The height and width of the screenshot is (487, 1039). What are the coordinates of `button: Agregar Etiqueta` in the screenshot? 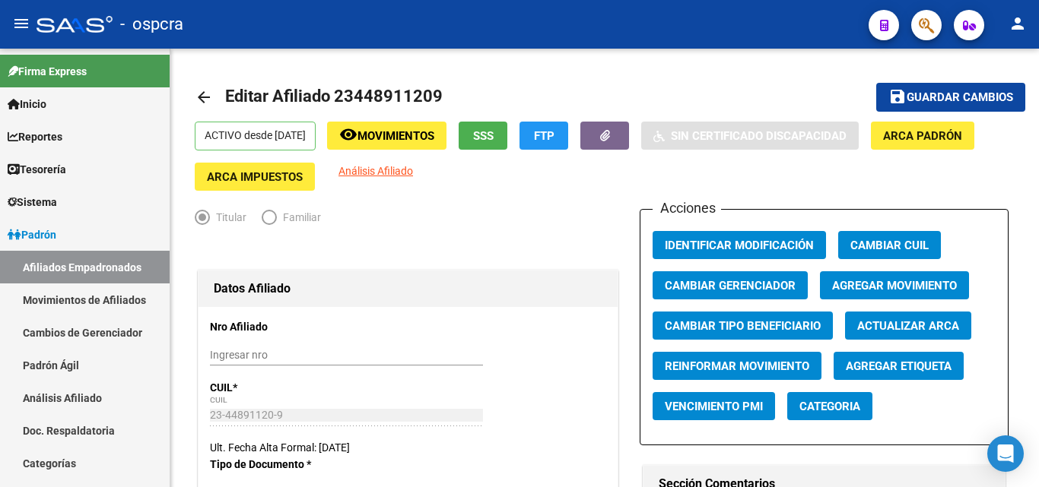 It's located at (898, 366).